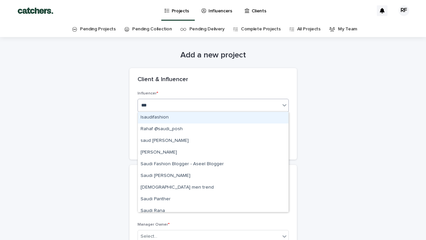 This screenshot has height=240, width=426. Describe the element at coordinates (213, 55) in the screenshot. I see `h1: Add a new project` at that location.